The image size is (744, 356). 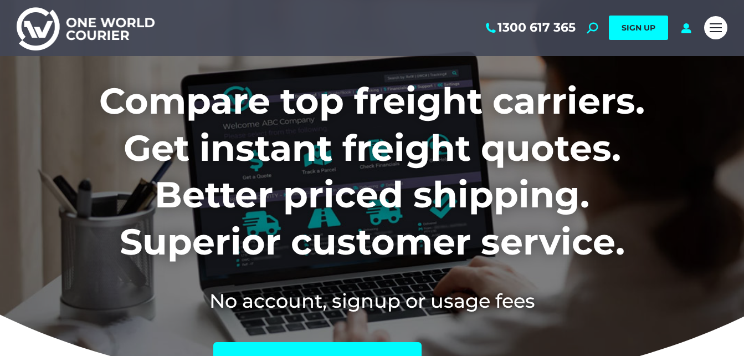 I want to click on h2: No account, signup or usage fees, so click(x=372, y=300).